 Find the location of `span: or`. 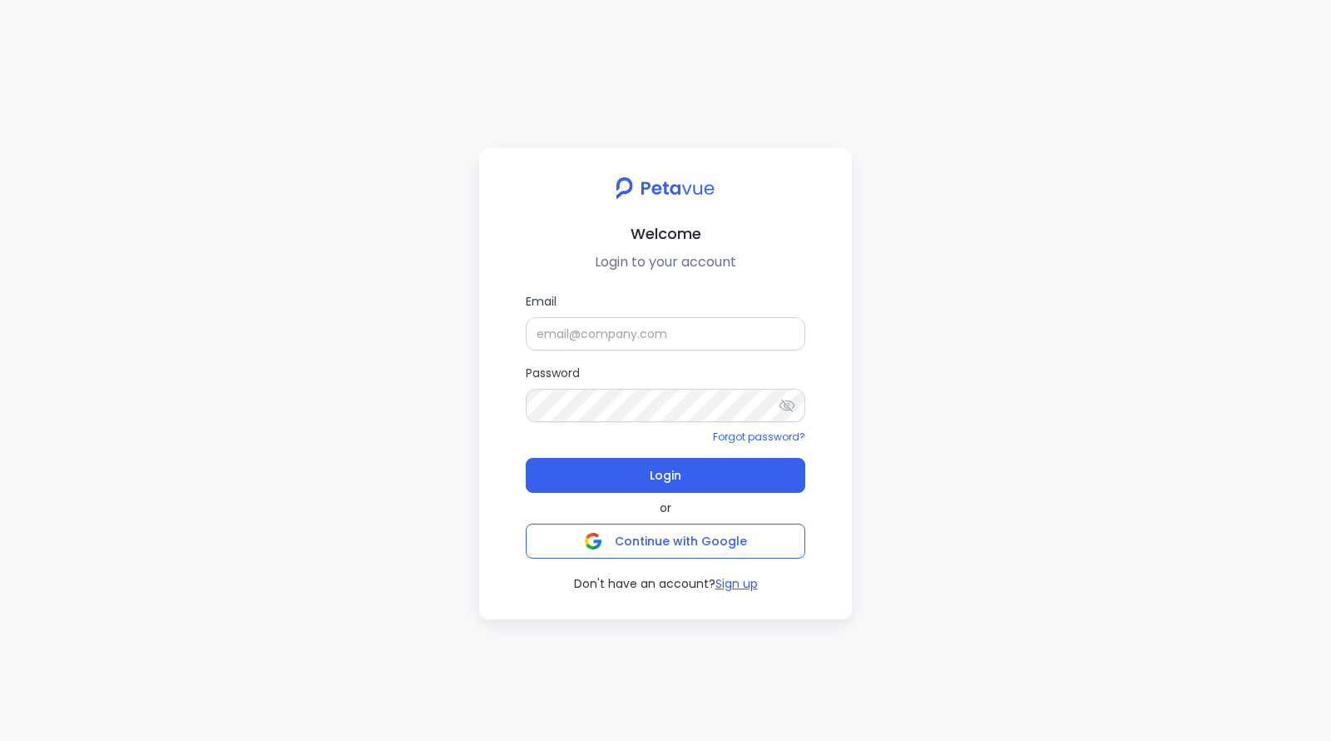

span: or is located at coordinates (666, 508).